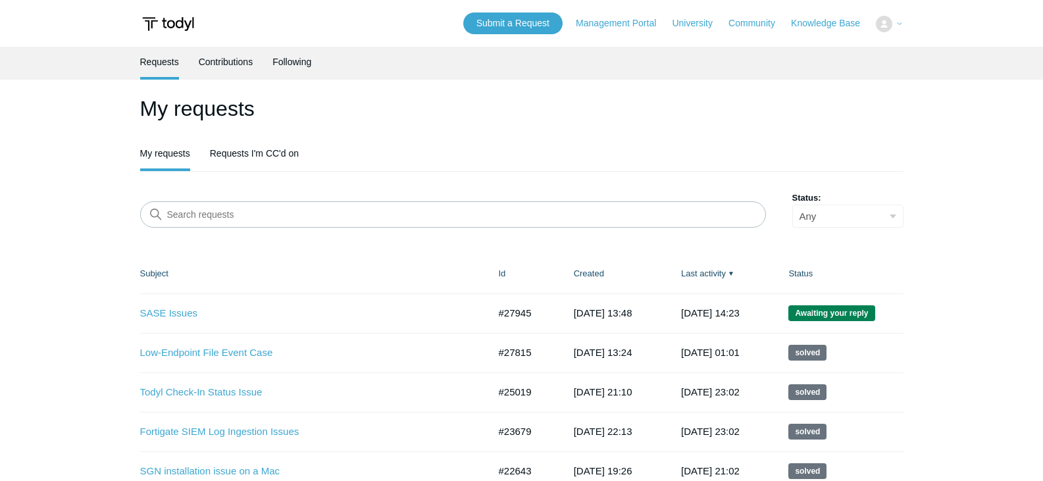  Describe the element at coordinates (710, 470) in the screenshot. I see `time: 2025-02-23T21:02:47+00:00` at that location.